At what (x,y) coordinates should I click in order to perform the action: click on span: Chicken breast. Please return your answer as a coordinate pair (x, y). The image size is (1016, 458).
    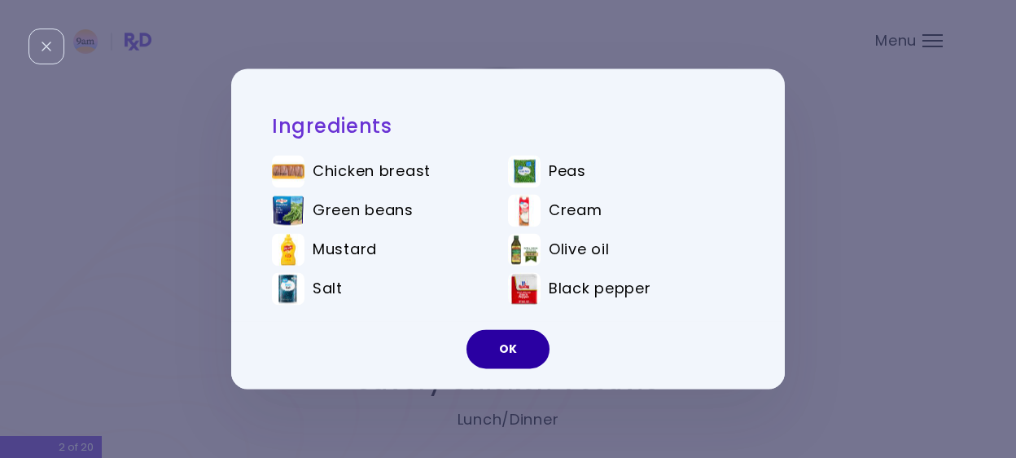
    Looking at the image, I should click on (371, 172).